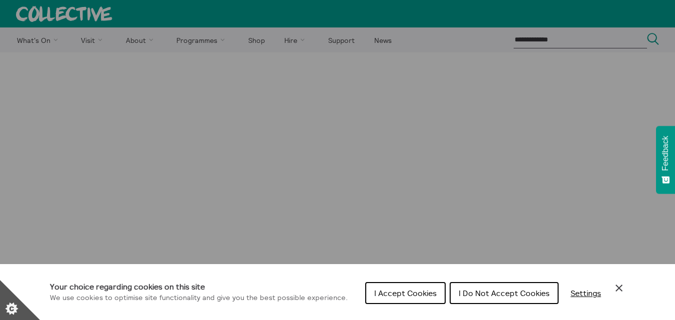  What do you see at coordinates (199, 298) in the screenshot?
I see `p: We use cookies to optimise site functionality and give you the best possible experience.` at bounding box center [199, 298].